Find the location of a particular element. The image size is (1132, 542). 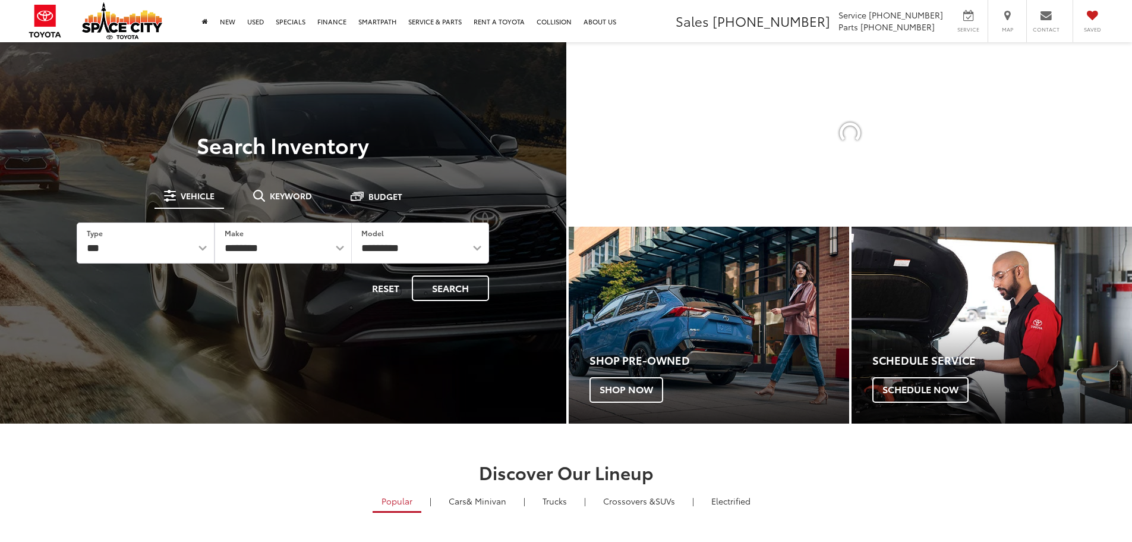

span: Keyword is located at coordinates (291, 196).